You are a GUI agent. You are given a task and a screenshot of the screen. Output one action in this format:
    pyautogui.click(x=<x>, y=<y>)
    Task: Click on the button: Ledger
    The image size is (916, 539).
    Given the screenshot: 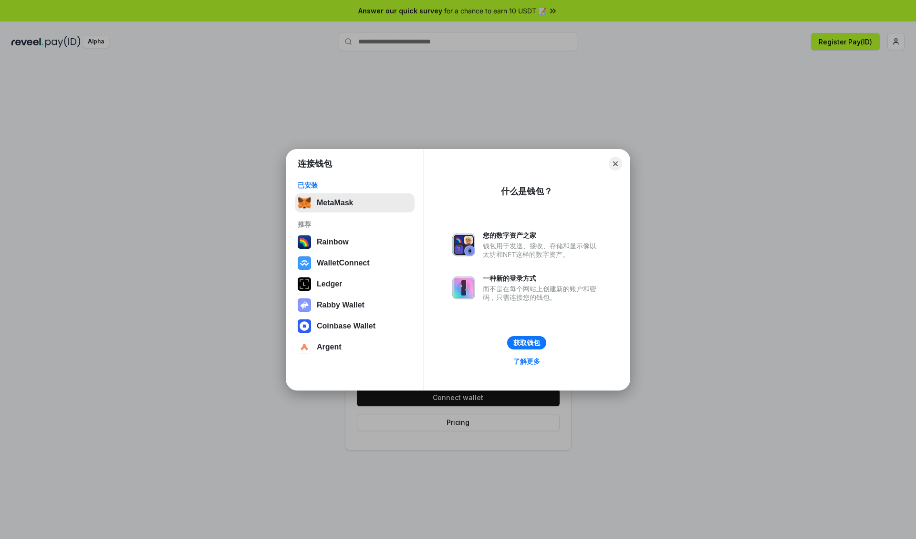 What is the action you would take?
    pyautogui.click(x=355, y=284)
    